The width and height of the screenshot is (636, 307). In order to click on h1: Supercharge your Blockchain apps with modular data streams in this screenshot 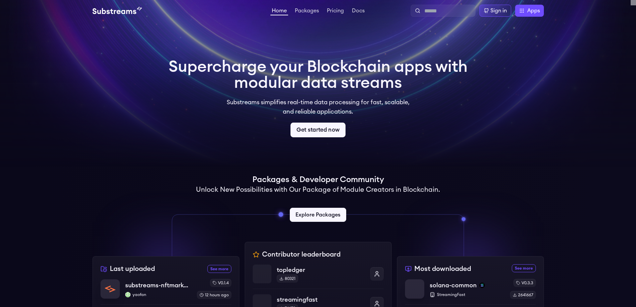, I will do `click(318, 75)`.